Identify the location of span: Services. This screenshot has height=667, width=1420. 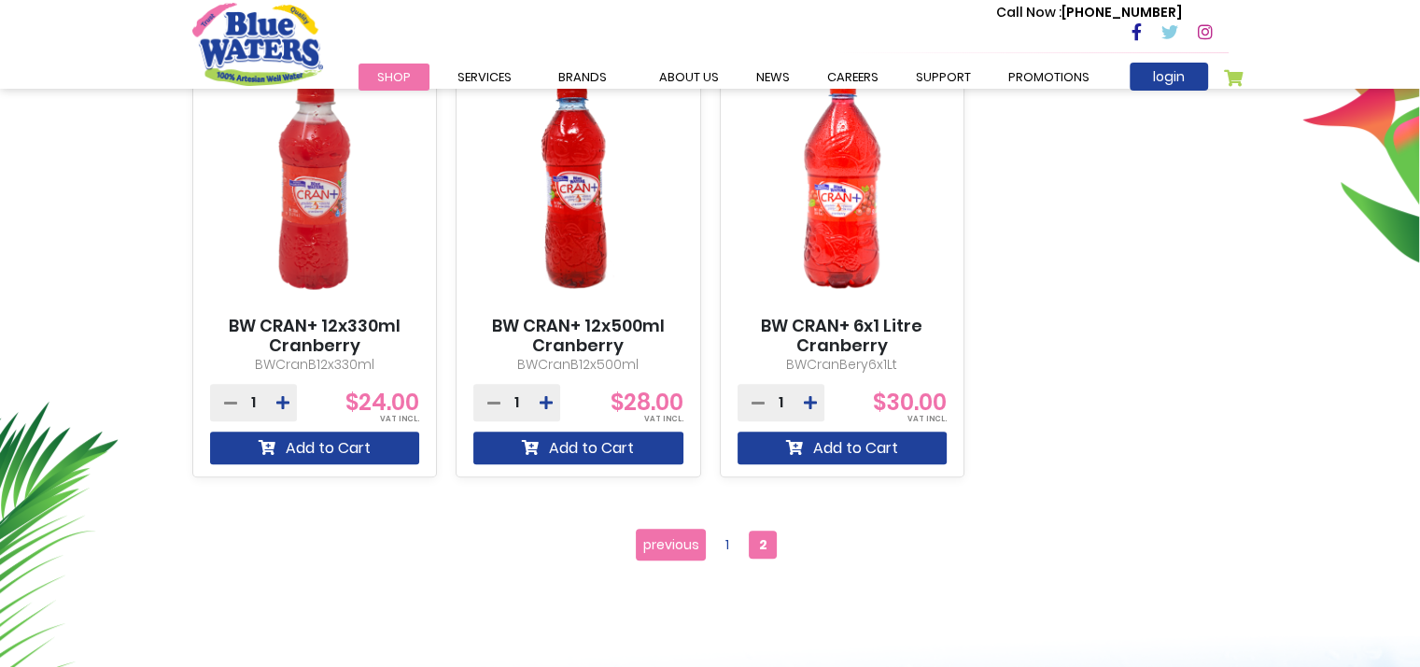
(485, 77).